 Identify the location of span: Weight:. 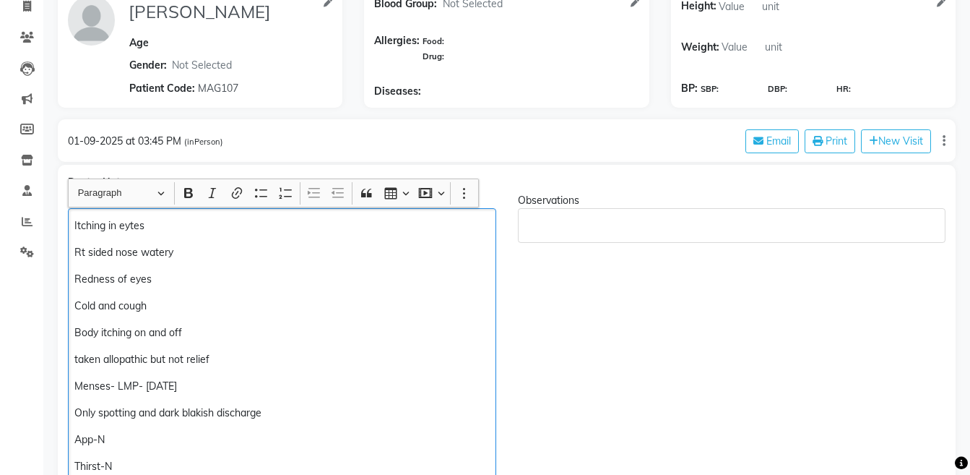
(700, 47).